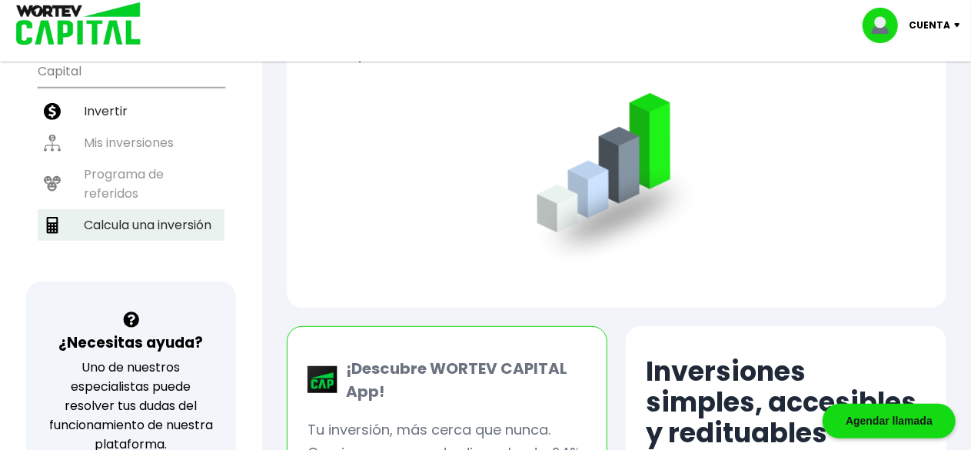 This screenshot has width=971, height=450. Describe the element at coordinates (131, 111) in the screenshot. I see `li: Invertir` at that location.